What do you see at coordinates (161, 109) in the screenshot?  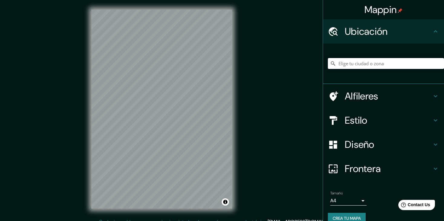 I see `canvas: Map` at bounding box center [161, 109].